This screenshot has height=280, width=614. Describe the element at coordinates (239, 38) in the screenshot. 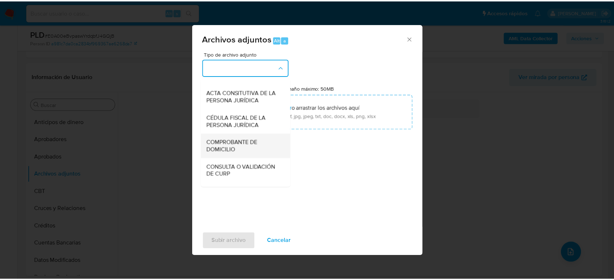

I see `span: Archivos adjuntos` at that location.